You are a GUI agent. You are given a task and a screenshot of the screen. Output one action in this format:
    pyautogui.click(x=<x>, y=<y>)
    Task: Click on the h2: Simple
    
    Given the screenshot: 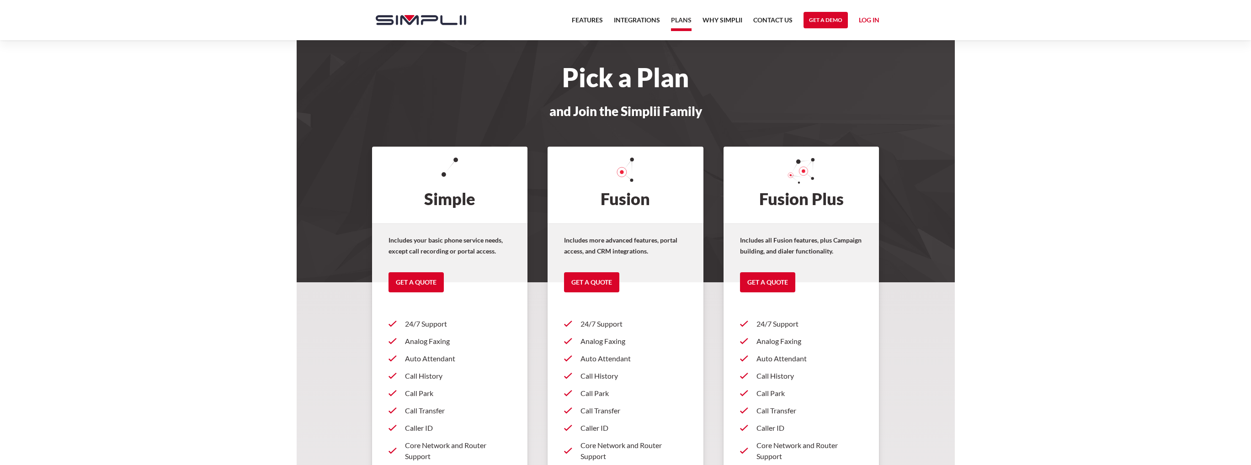 What is the action you would take?
    pyautogui.click(x=450, y=185)
    